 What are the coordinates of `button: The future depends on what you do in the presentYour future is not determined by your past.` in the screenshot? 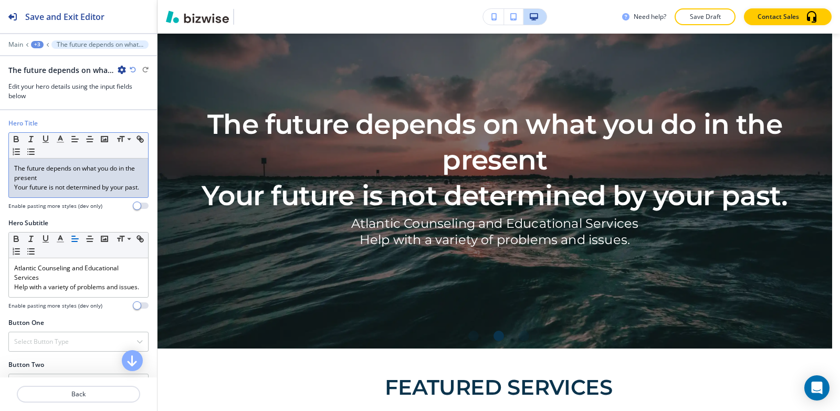 It's located at (100, 45).